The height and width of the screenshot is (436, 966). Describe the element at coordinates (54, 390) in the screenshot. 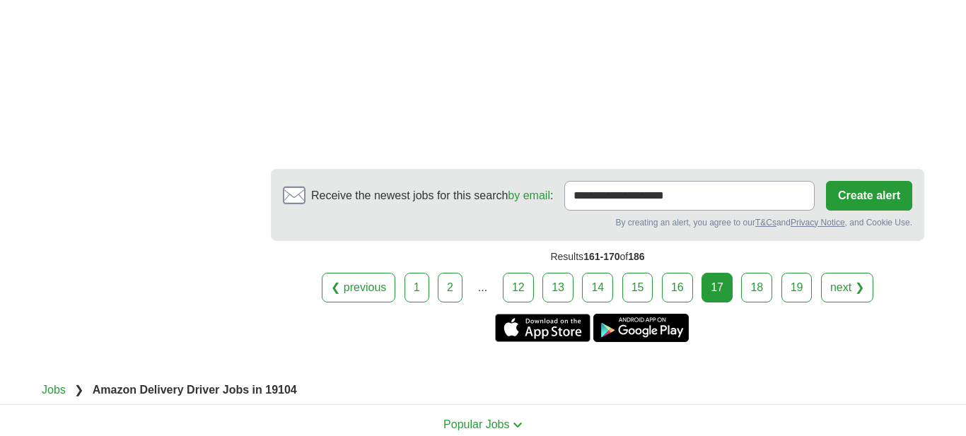

I see `a: Jobs` at that location.